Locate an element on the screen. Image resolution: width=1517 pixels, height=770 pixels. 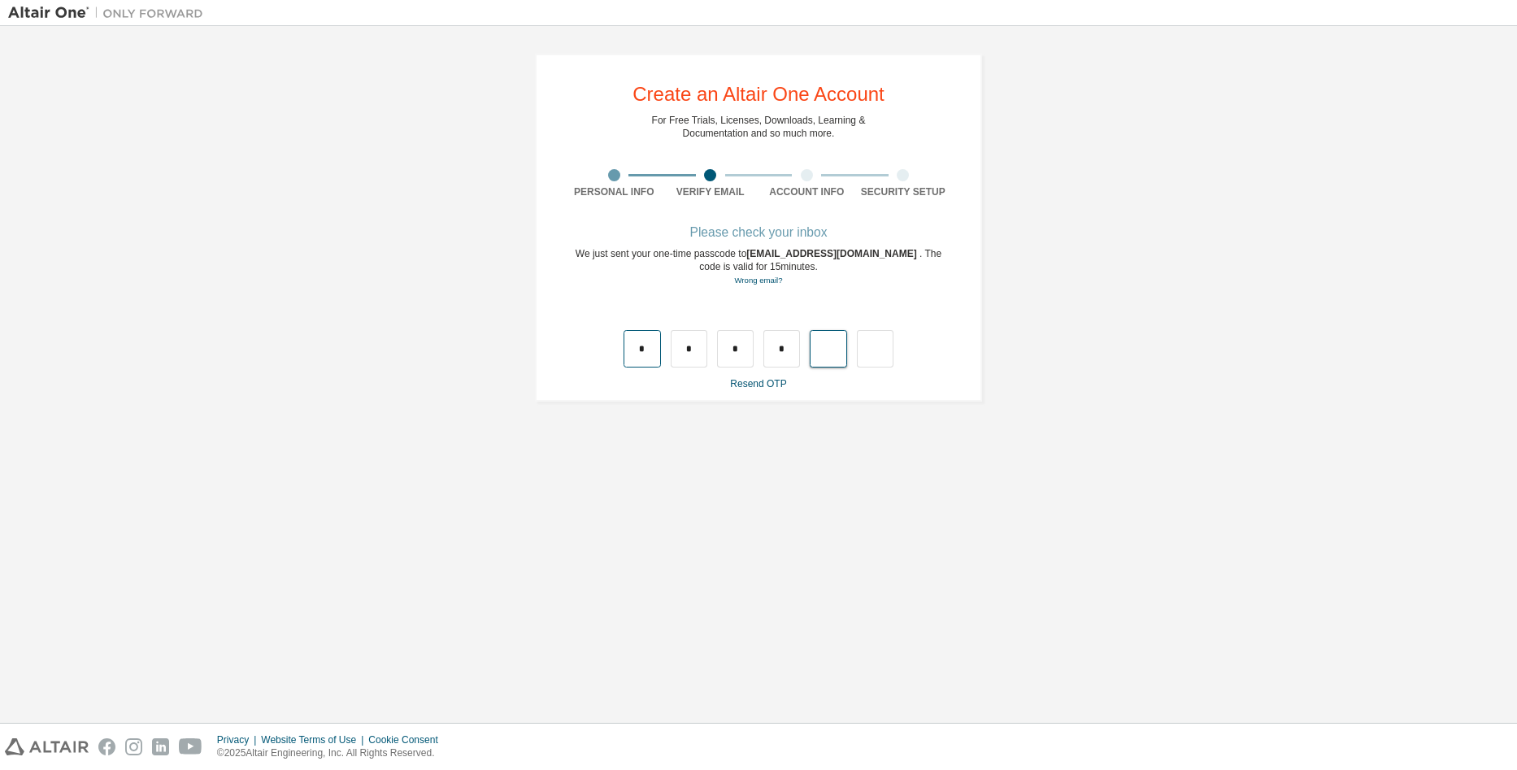
div: For Free Trials, Licenses, Downloads, Learning & Documentation and so much more. is located at coordinates (758, 127).